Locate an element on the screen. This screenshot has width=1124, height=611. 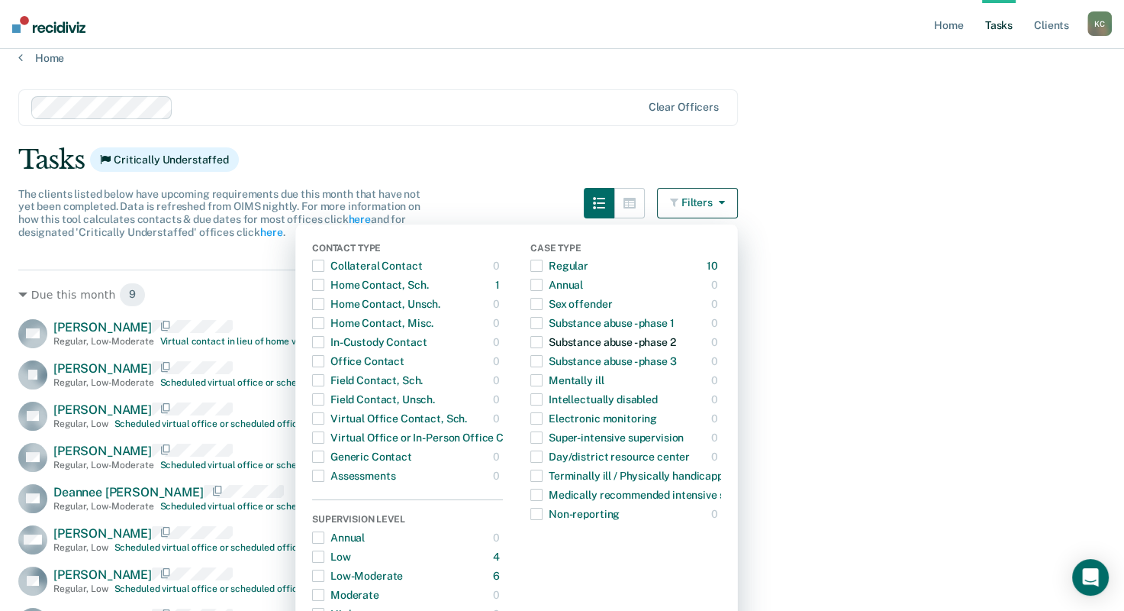
div: 6 is located at coordinates (498, 576).